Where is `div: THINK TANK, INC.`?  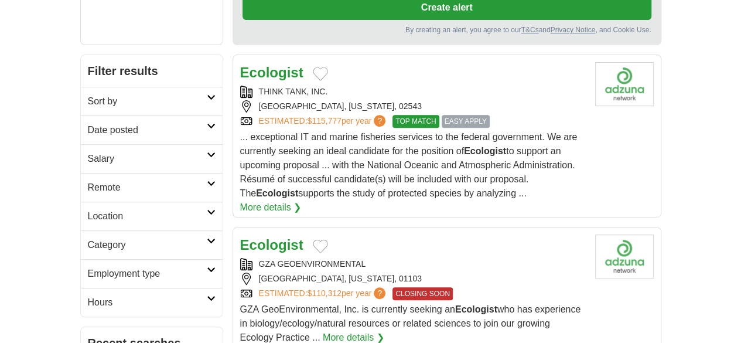
div: THINK TANK, INC. is located at coordinates (413, 91).